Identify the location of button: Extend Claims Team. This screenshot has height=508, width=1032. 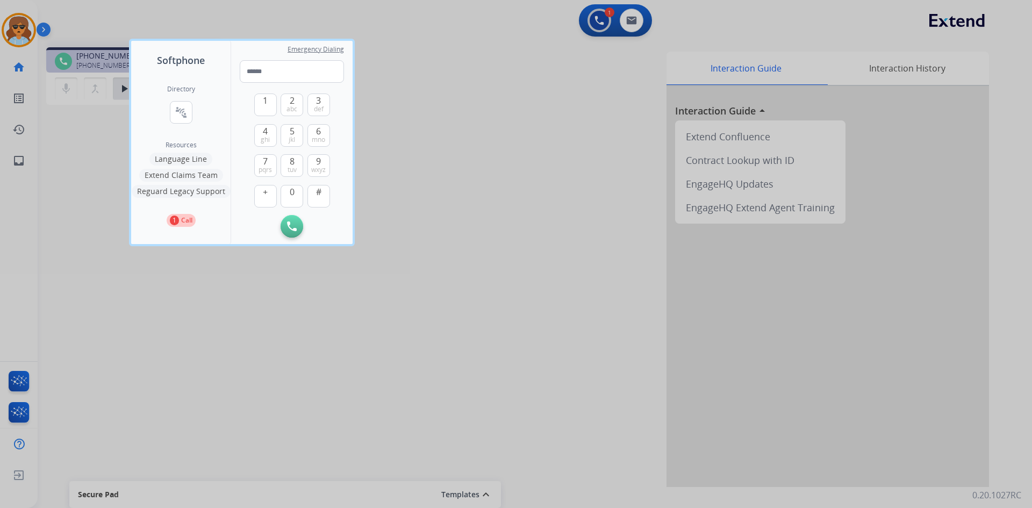
(181, 175).